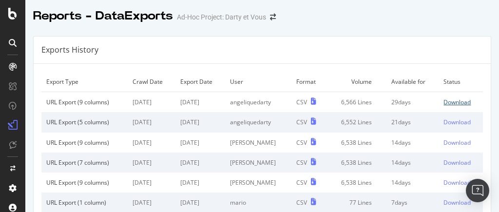  What do you see at coordinates (357, 122) in the screenshot?
I see `td: 6,552 Lines` at bounding box center [357, 122].